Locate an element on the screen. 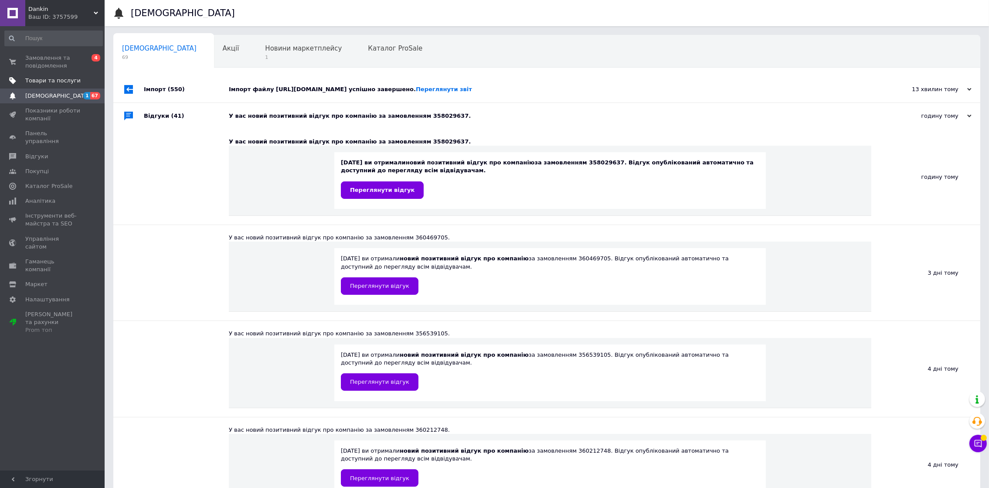  span: Аналітика is located at coordinates (40, 201).